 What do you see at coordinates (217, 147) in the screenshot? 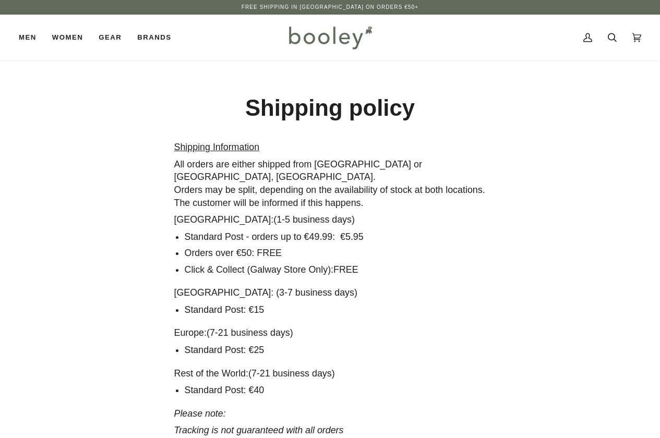
I see `strong: Shipping Information` at bounding box center [217, 147].